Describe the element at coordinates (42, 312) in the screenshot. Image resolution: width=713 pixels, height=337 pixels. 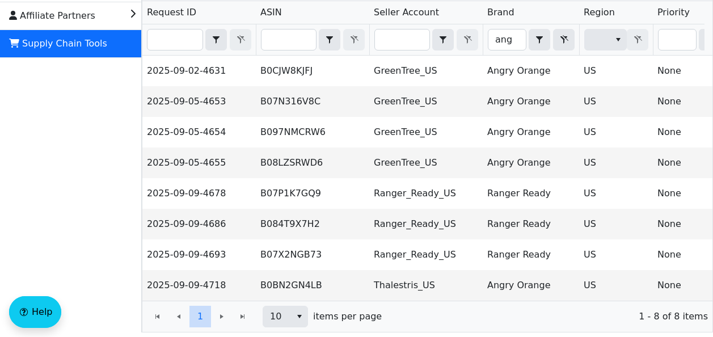
I see `span: Help` at that location.